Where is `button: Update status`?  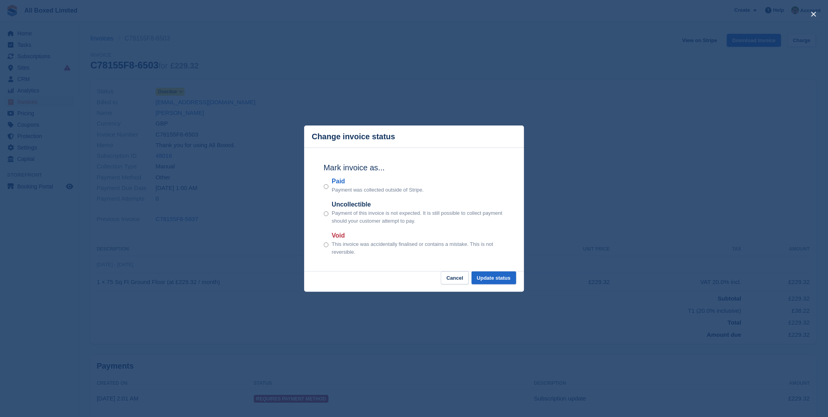
button: Update status is located at coordinates (494, 278).